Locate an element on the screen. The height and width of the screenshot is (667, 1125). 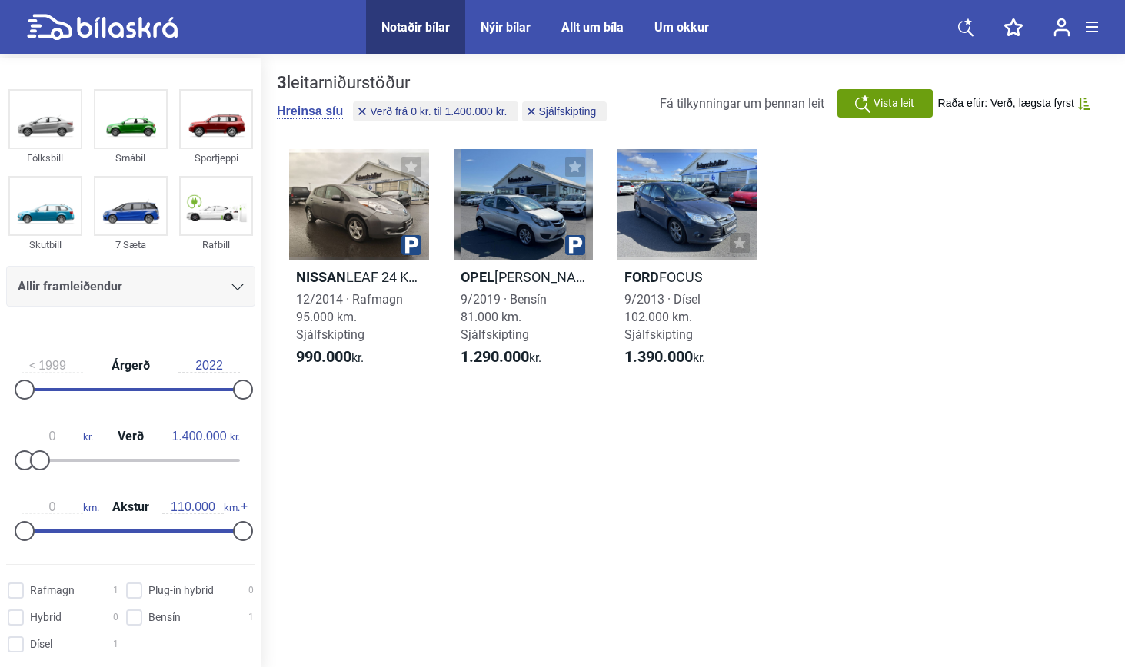
img: user-login.svg is located at coordinates (1062, 27).